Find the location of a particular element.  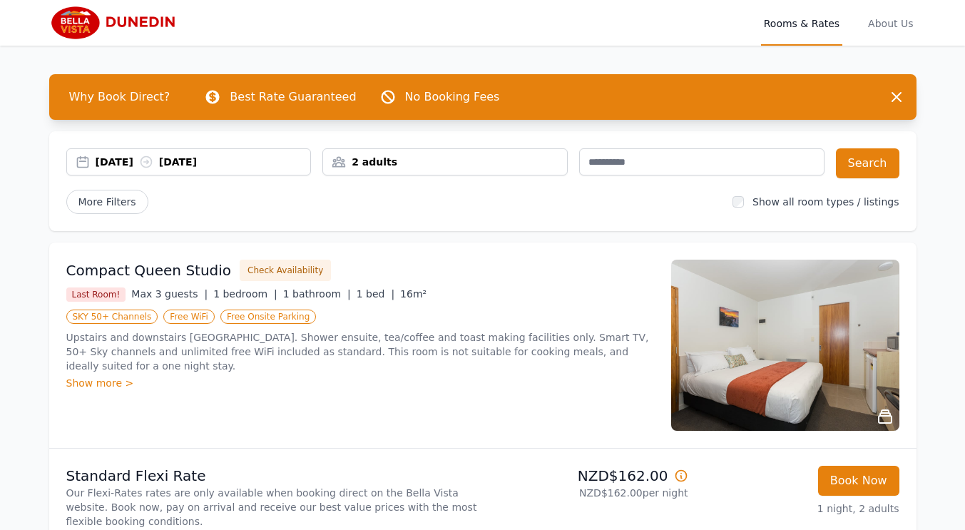

img: Bella Vista Dunedin is located at coordinates (118, 23).